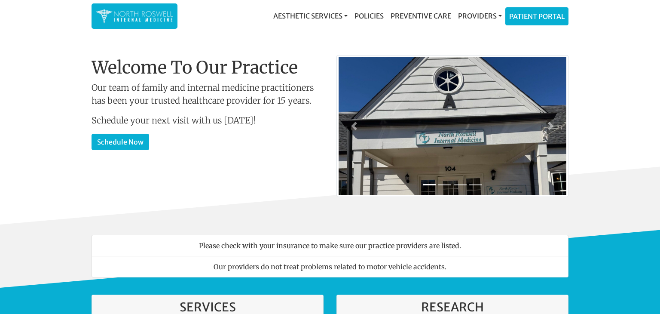 The width and height of the screenshot is (660, 314). I want to click on a: Schedule Now, so click(120, 142).